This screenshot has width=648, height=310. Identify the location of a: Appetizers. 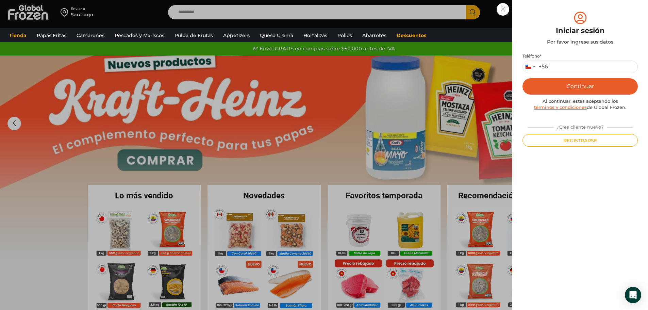
(236, 35).